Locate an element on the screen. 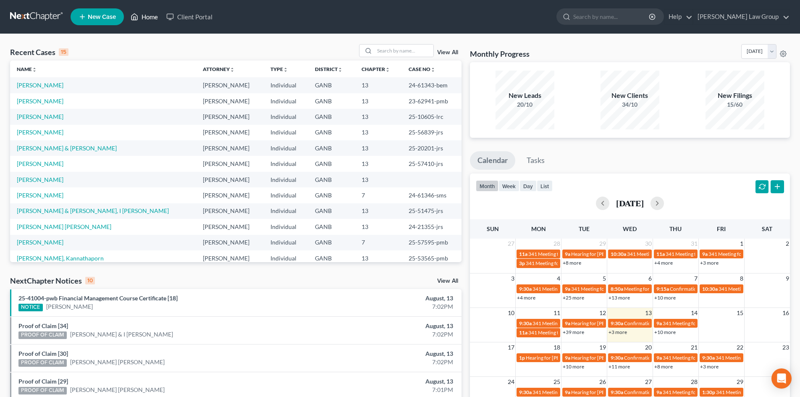 Image resolution: width=800 pixels, height=397 pixels. span: 11 is located at coordinates (557, 313).